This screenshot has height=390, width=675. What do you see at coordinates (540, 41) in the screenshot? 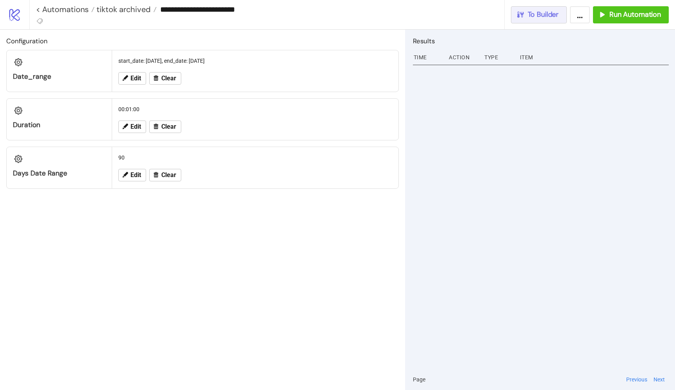
I see `h2: Results` at bounding box center [540, 41].